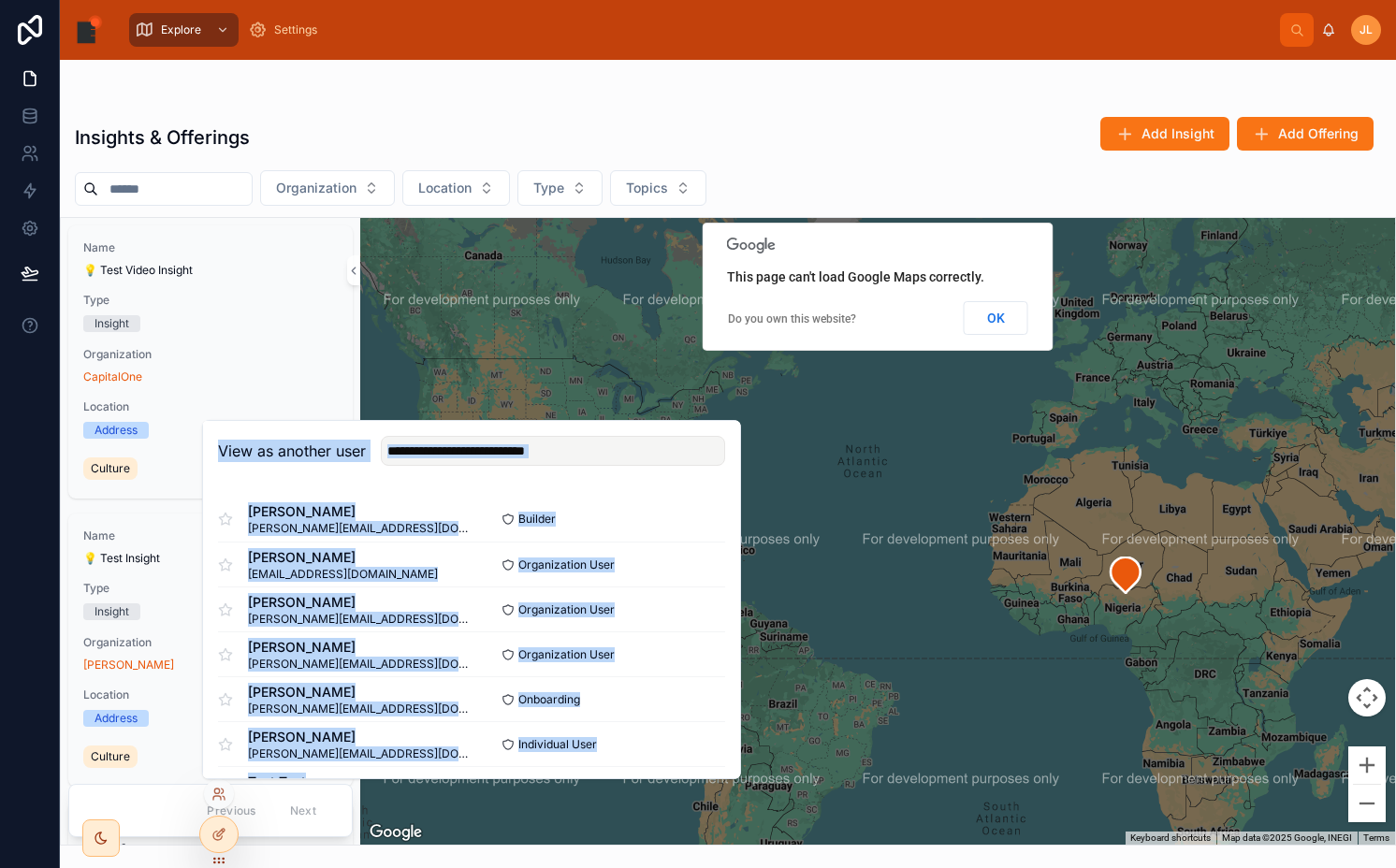  I want to click on span: JL, so click(1366, 30).